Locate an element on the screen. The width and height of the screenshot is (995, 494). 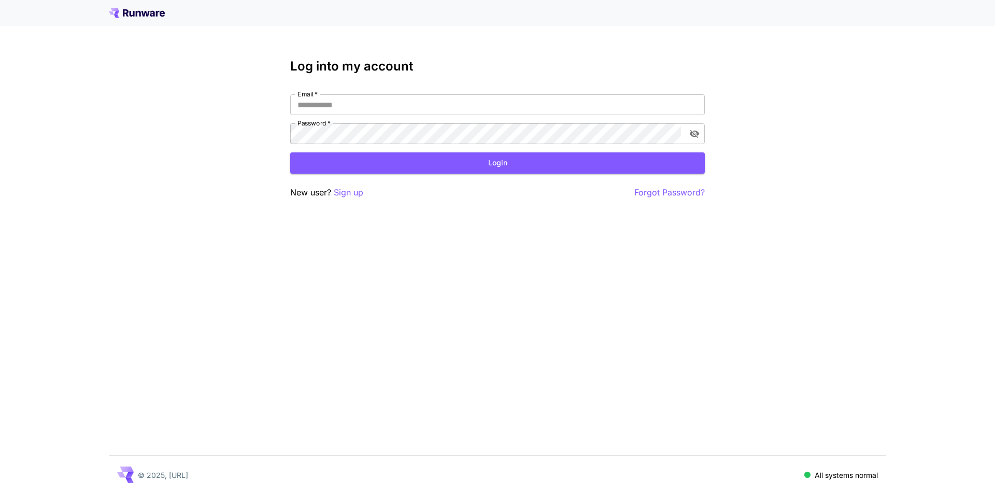
p: All systems normal is located at coordinates (846, 475).